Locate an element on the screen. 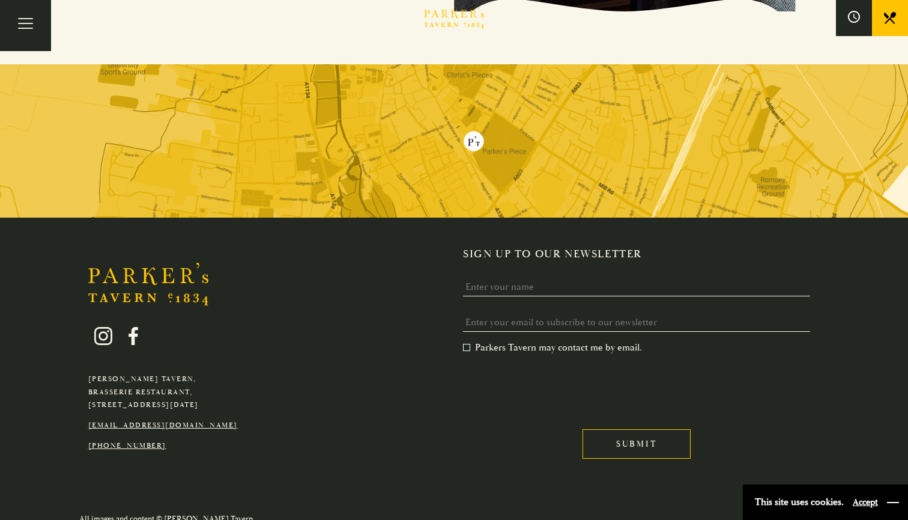 The height and width of the screenshot is (520, 908). button: Close and accept is located at coordinates (893, 502).